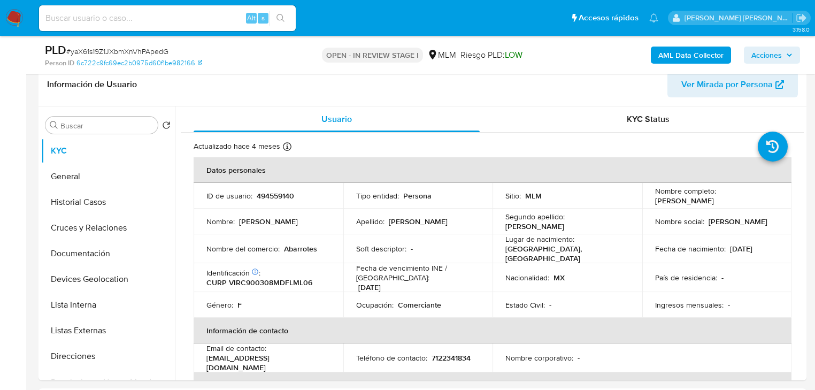  Describe the element at coordinates (251, 18) in the screenshot. I see `span: Alt` at that location.